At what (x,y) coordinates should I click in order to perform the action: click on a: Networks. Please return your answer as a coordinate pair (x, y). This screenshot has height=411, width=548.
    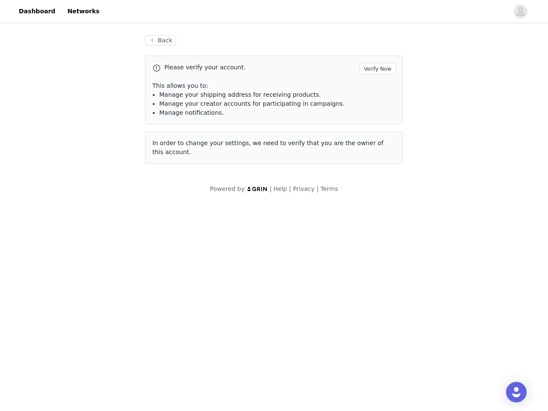
    Looking at the image, I should click on (83, 11).